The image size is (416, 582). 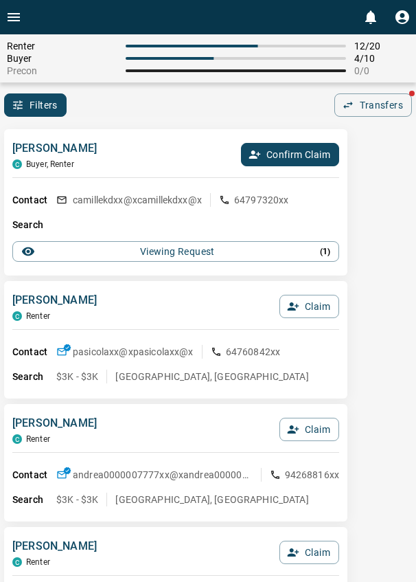 What do you see at coordinates (253, 352) in the screenshot?
I see `p: 64760842xx` at bounding box center [253, 352].